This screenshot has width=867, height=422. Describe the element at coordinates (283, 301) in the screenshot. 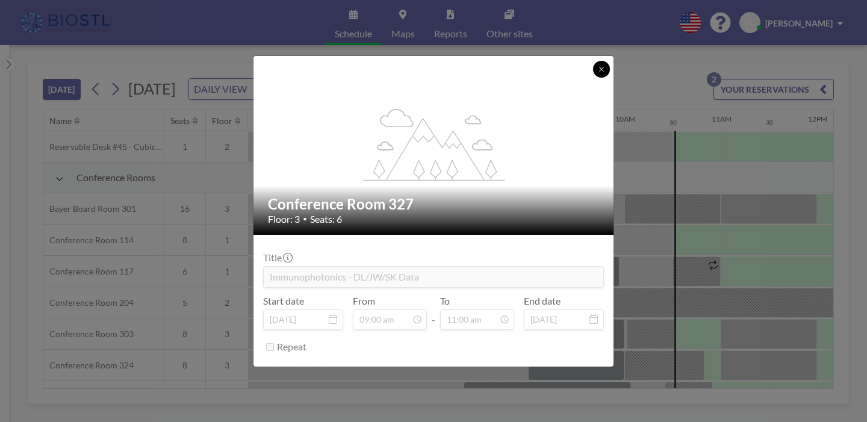

I see `label: Start date` at that location.